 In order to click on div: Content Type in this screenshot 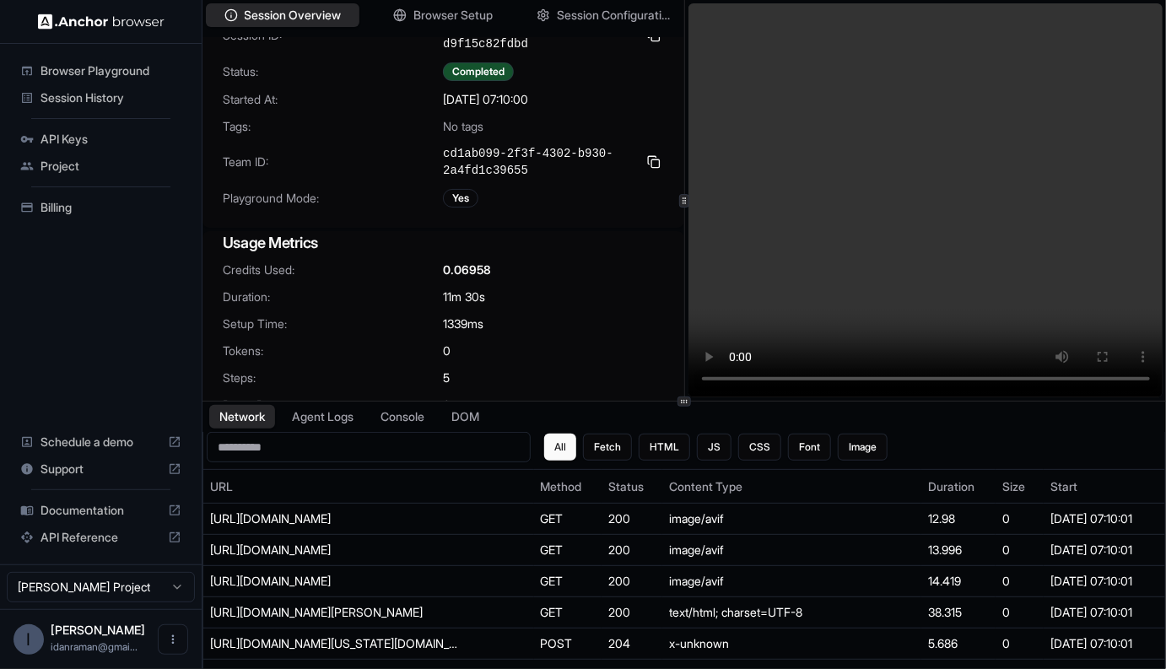, I will do `click(791, 487)`.